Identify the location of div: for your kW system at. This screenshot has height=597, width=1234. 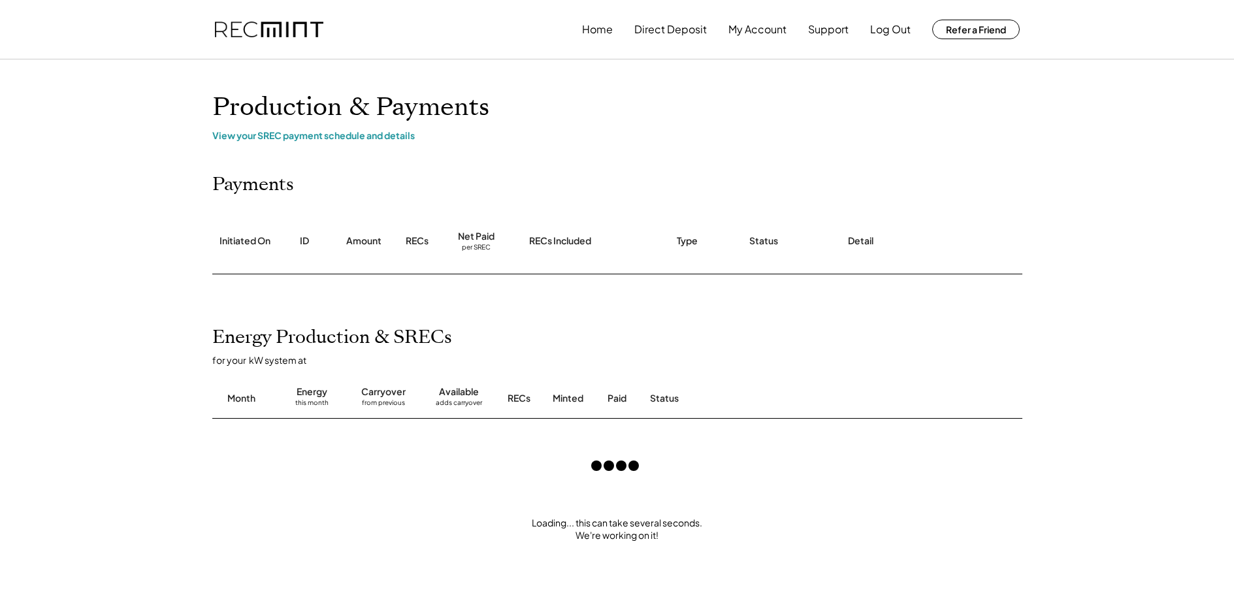
(624, 360).